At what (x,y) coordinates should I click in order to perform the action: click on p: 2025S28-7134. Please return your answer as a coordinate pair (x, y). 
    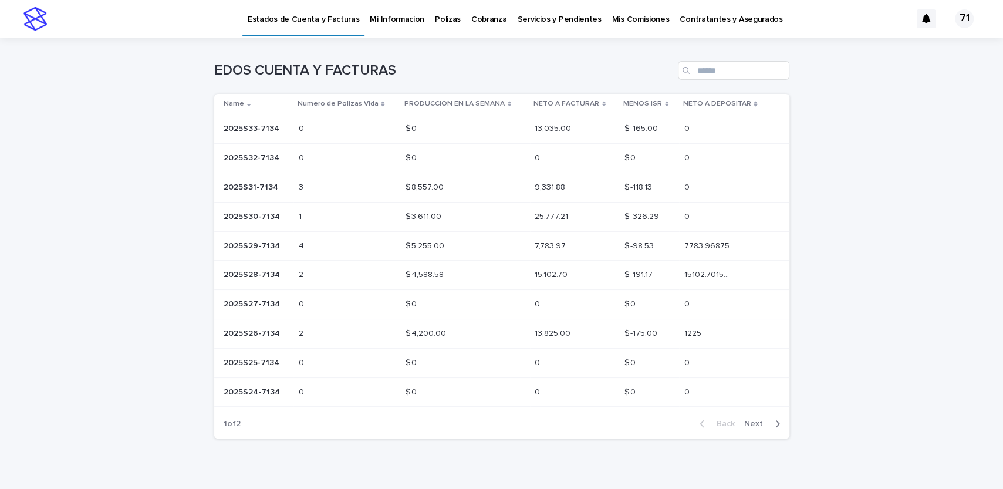
    Looking at the image, I should click on (253, 274).